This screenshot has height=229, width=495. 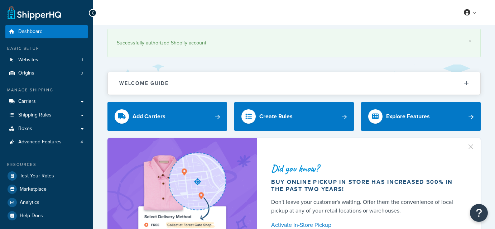 I want to click on a: Test Your Rates, so click(x=47, y=176).